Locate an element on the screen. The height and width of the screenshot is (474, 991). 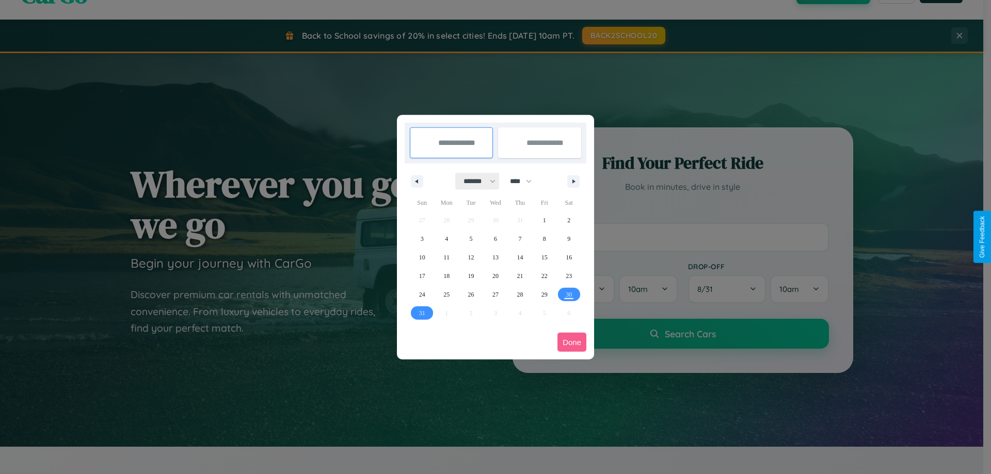
button: 17 is located at coordinates (422, 276).